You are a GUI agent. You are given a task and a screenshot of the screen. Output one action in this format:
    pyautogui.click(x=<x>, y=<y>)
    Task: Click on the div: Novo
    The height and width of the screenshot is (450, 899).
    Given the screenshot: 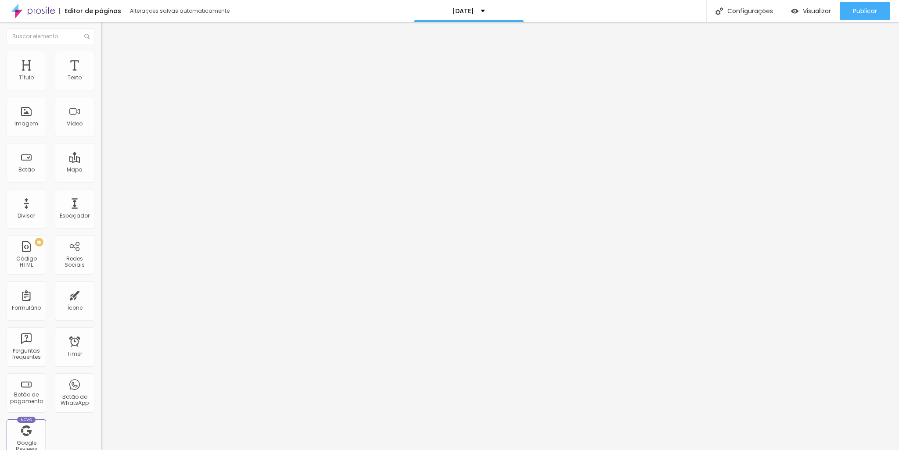 What is the action you would take?
    pyautogui.click(x=26, y=420)
    